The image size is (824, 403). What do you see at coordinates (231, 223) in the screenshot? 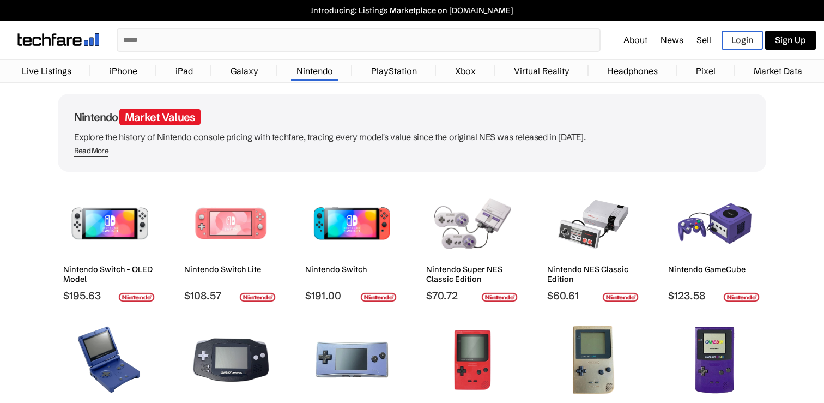
I see `img: Nintendo Switch Lite` at bounding box center [231, 223].